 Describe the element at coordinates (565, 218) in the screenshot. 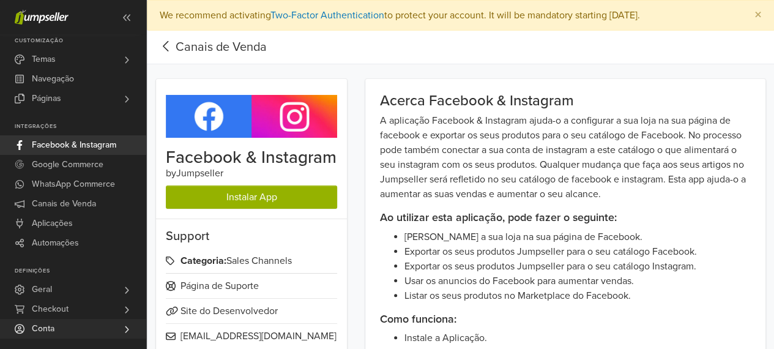

I see `h3: Ao utilizar esta aplicação, pode fazer o seguinte:` at that location.